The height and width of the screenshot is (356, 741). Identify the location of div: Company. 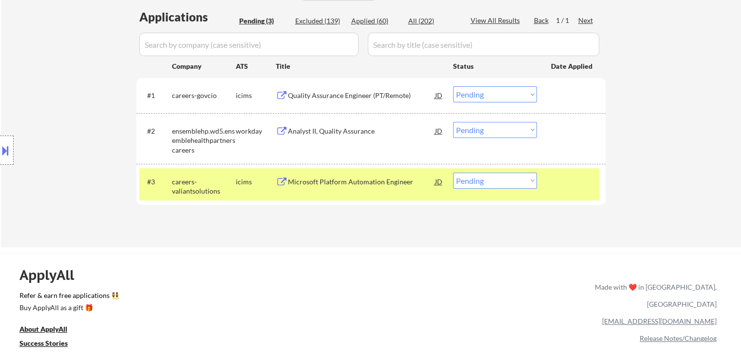
(204, 66).